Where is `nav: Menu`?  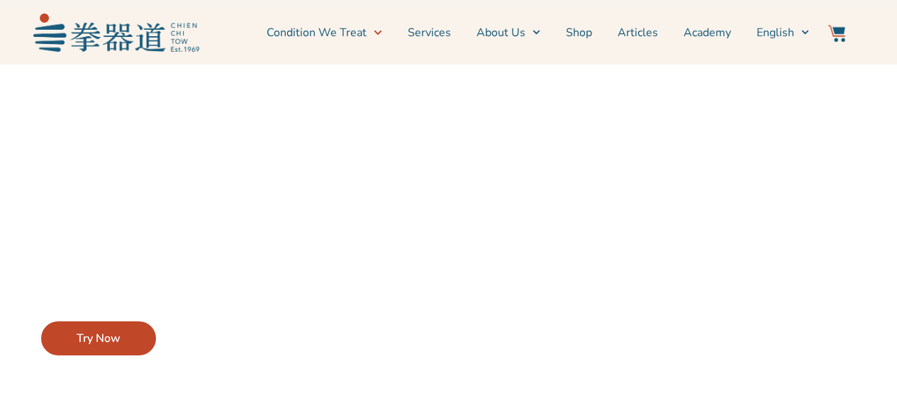
nav: Menu is located at coordinates (508, 33).